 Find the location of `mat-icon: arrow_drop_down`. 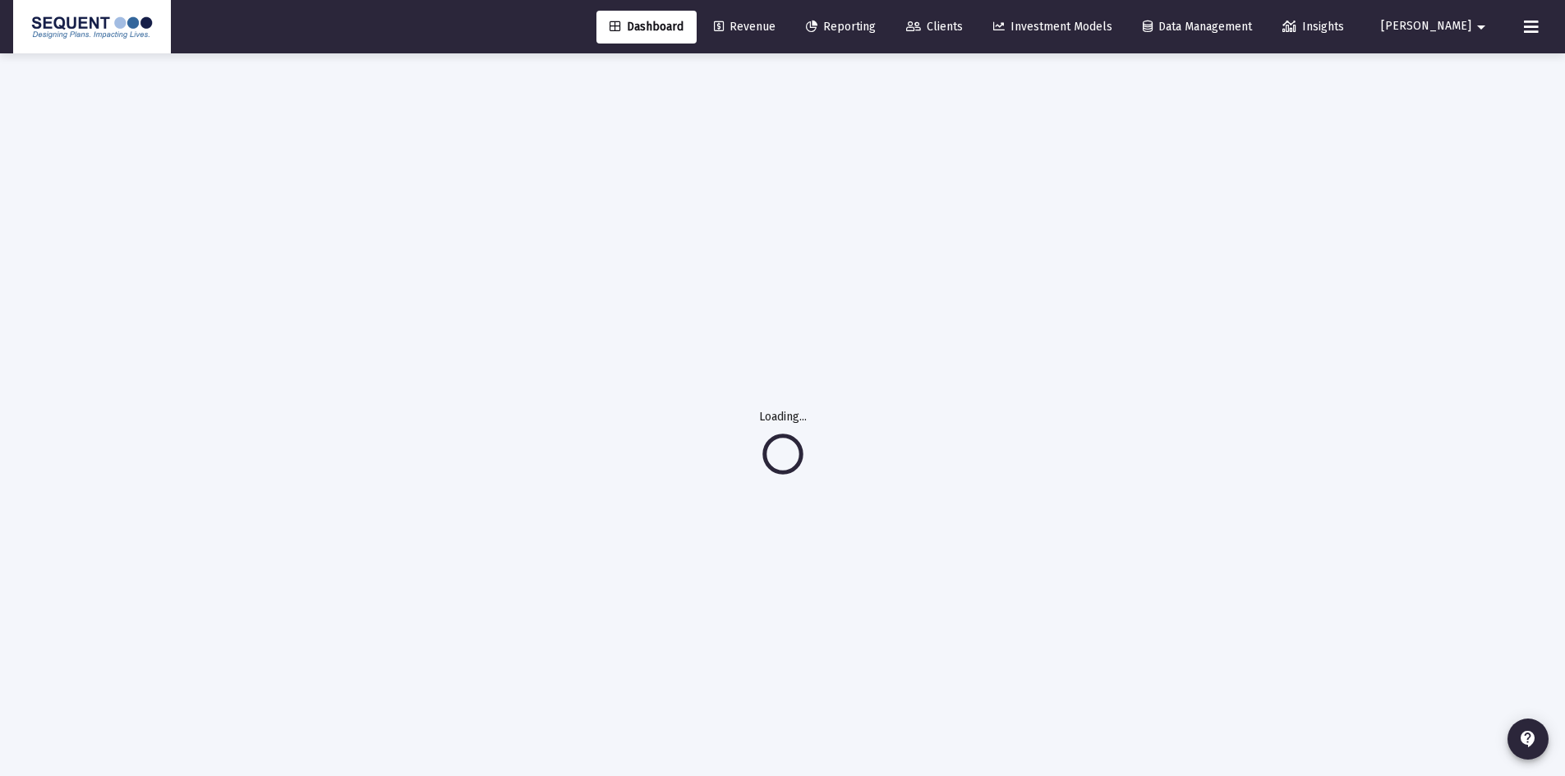

mat-icon: arrow_drop_down is located at coordinates (1481, 27).